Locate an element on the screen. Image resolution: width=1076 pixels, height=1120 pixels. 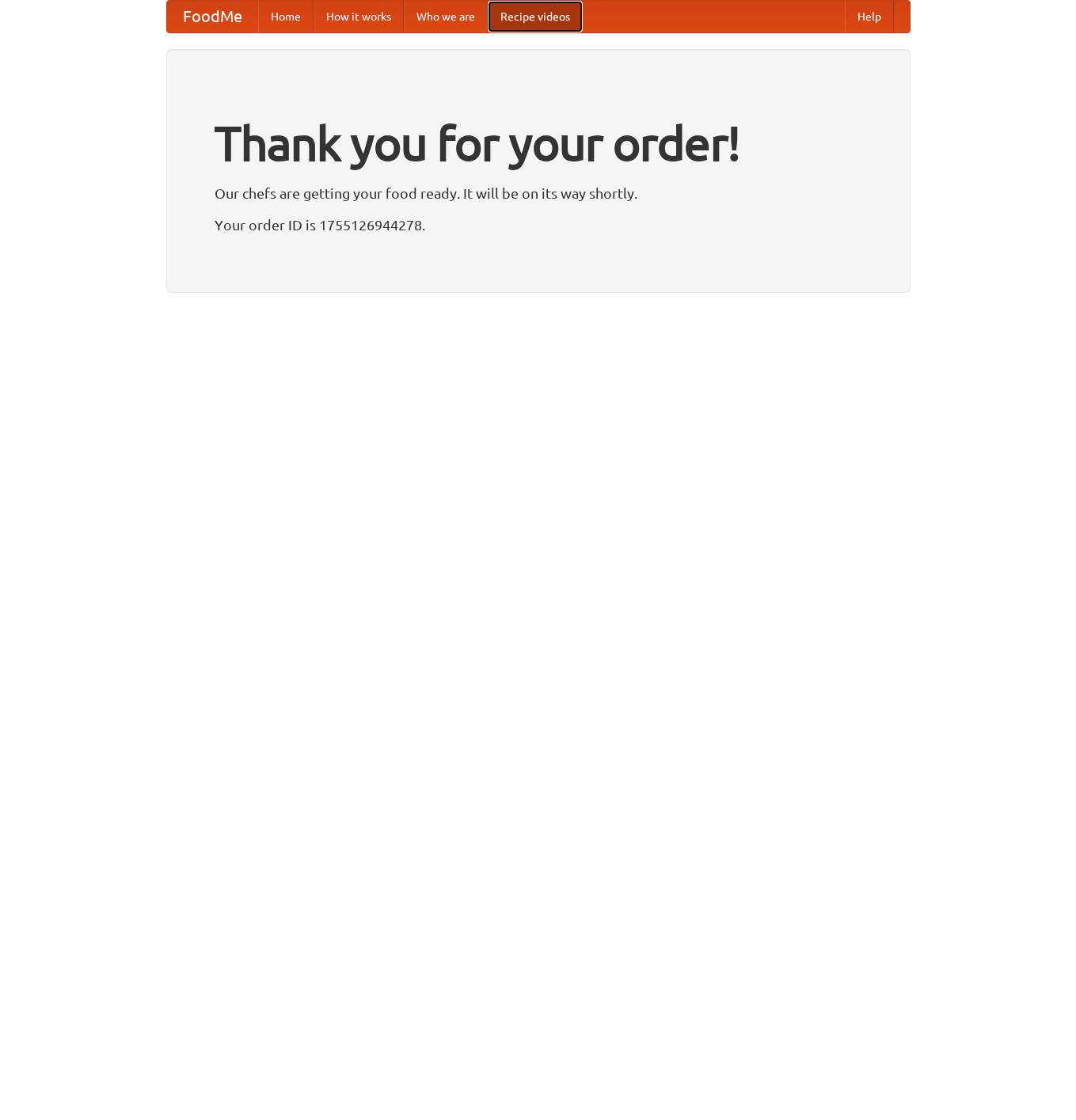
a: Who we are is located at coordinates (446, 17).